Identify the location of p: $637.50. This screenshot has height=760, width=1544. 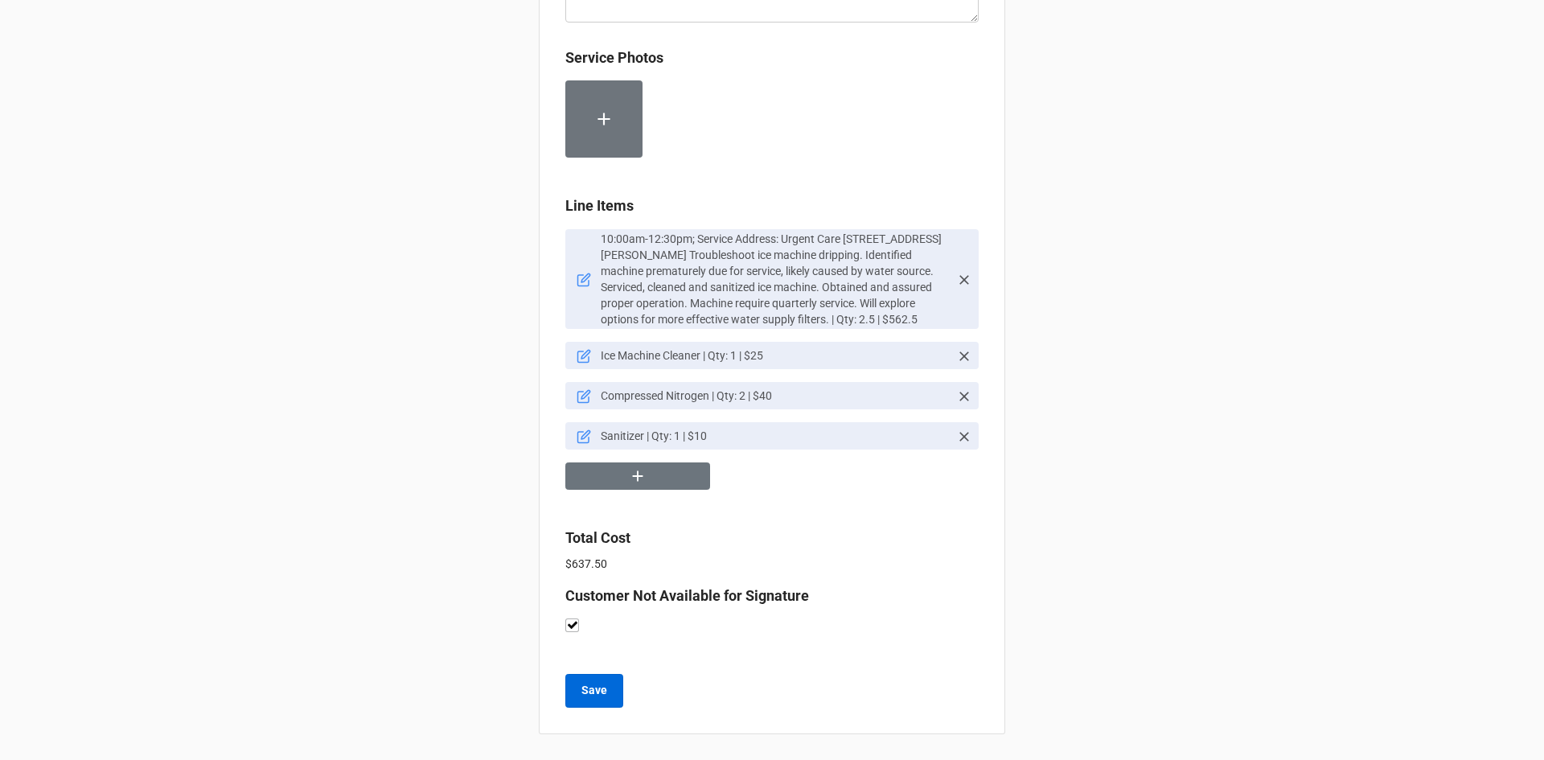
(772, 564).